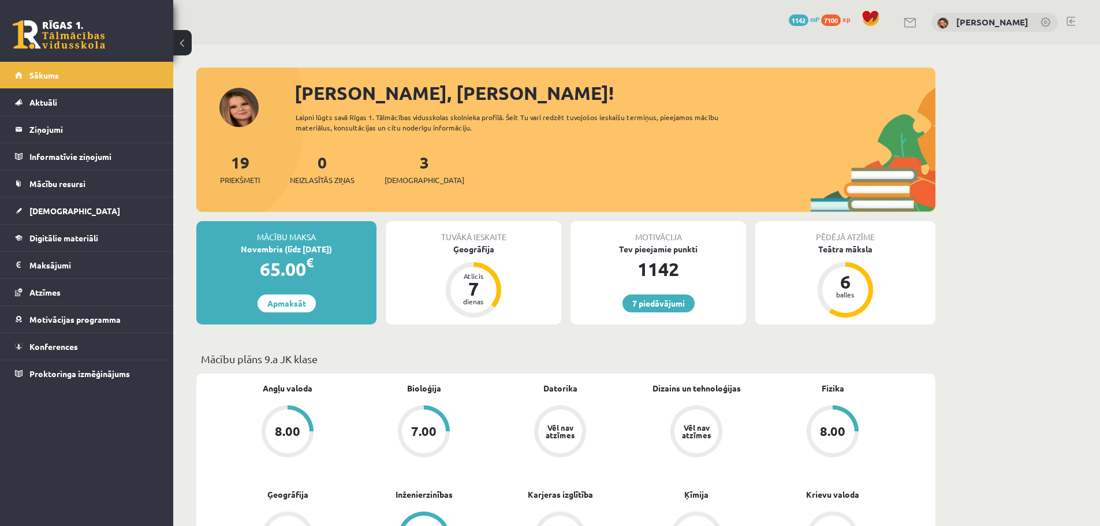 The height and width of the screenshot is (526, 1100). What do you see at coordinates (804, 19) in the screenshot?
I see `a: 1142 mP` at bounding box center [804, 19].